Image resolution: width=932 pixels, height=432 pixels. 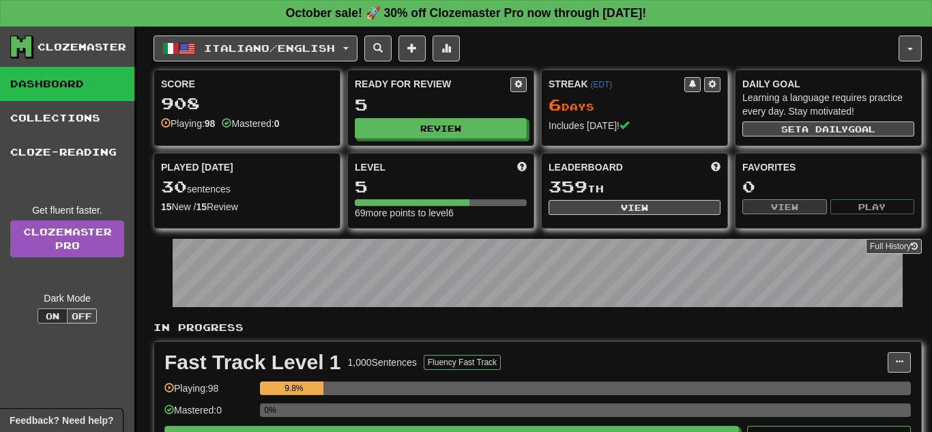 I want to click on div: Score, so click(x=247, y=84).